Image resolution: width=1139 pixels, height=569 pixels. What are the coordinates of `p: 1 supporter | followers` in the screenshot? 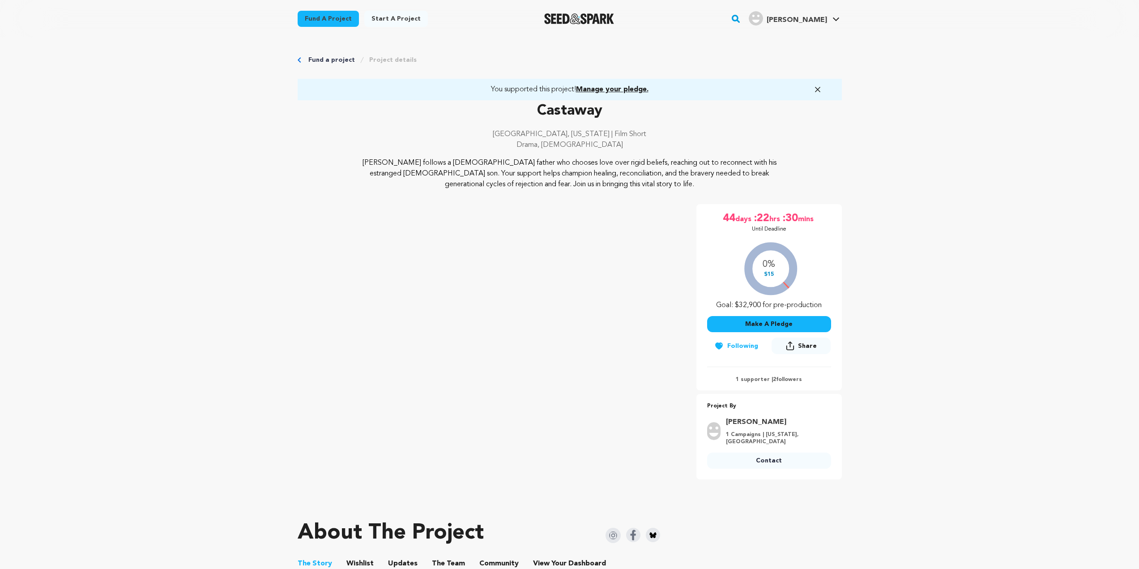 It's located at (769, 379).